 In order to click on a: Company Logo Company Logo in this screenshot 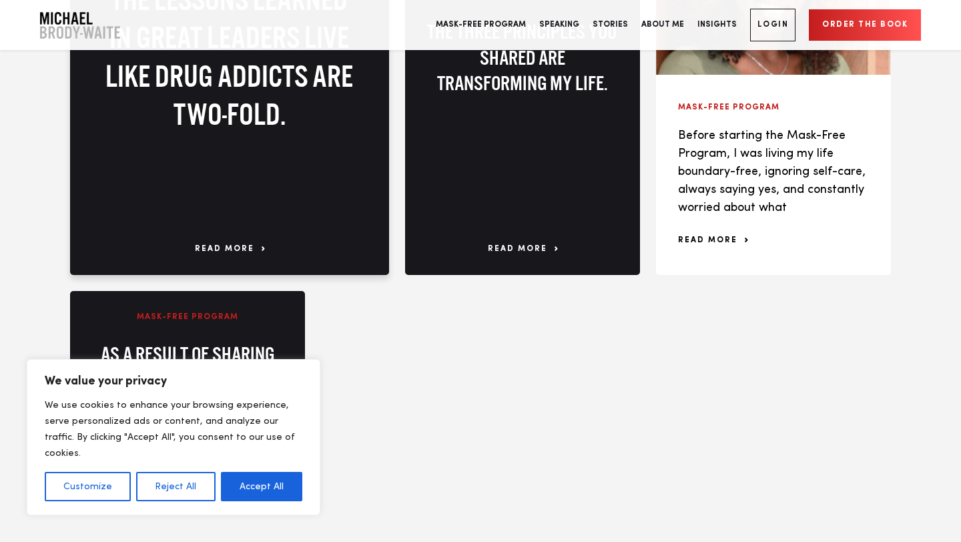, I will do `click(80, 25)`.